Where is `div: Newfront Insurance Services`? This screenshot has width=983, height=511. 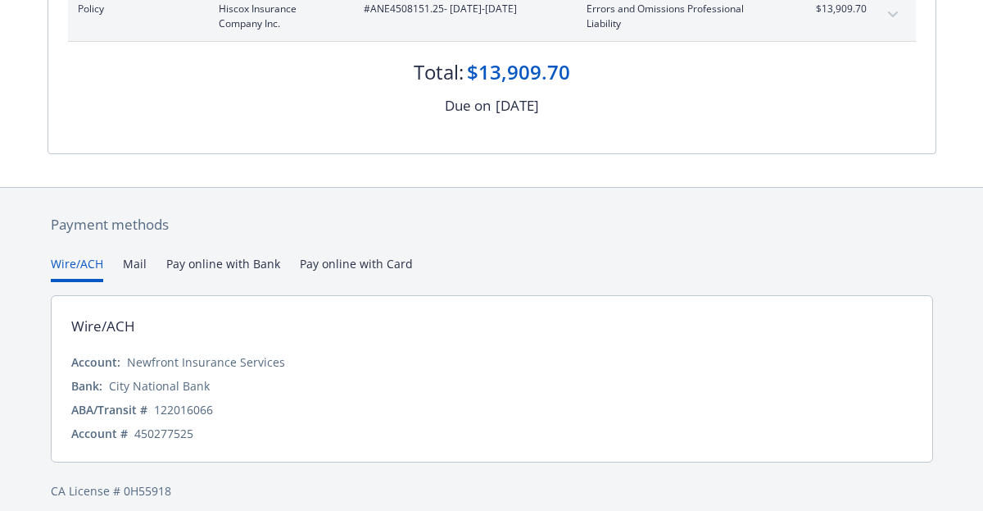 div: Newfront Insurance Services is located at coordinates (206, 361).